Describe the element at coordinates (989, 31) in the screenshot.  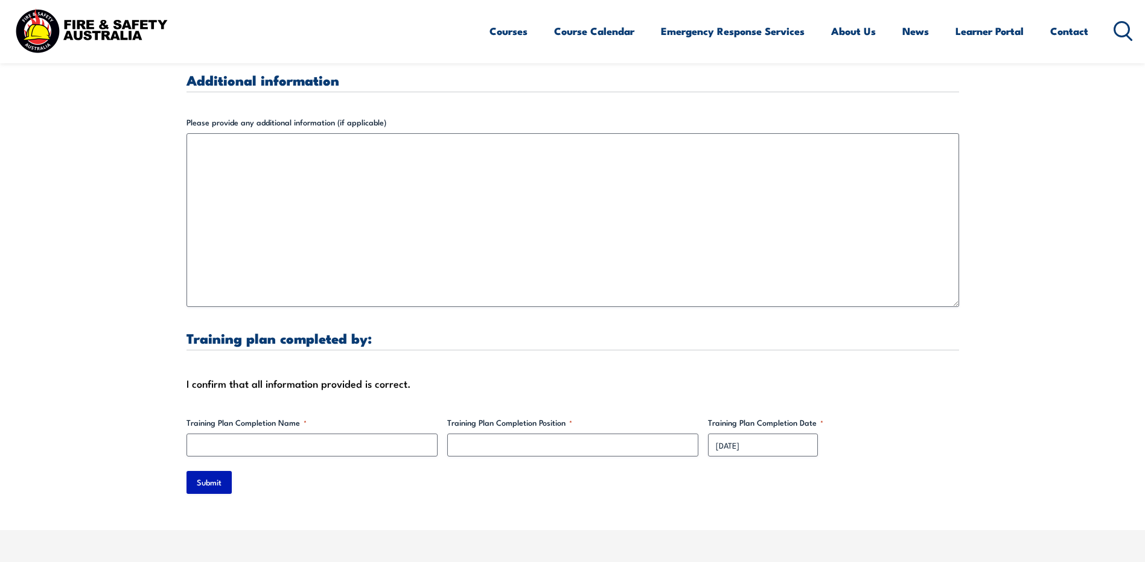
I see `a: Learner Portal` at that location.